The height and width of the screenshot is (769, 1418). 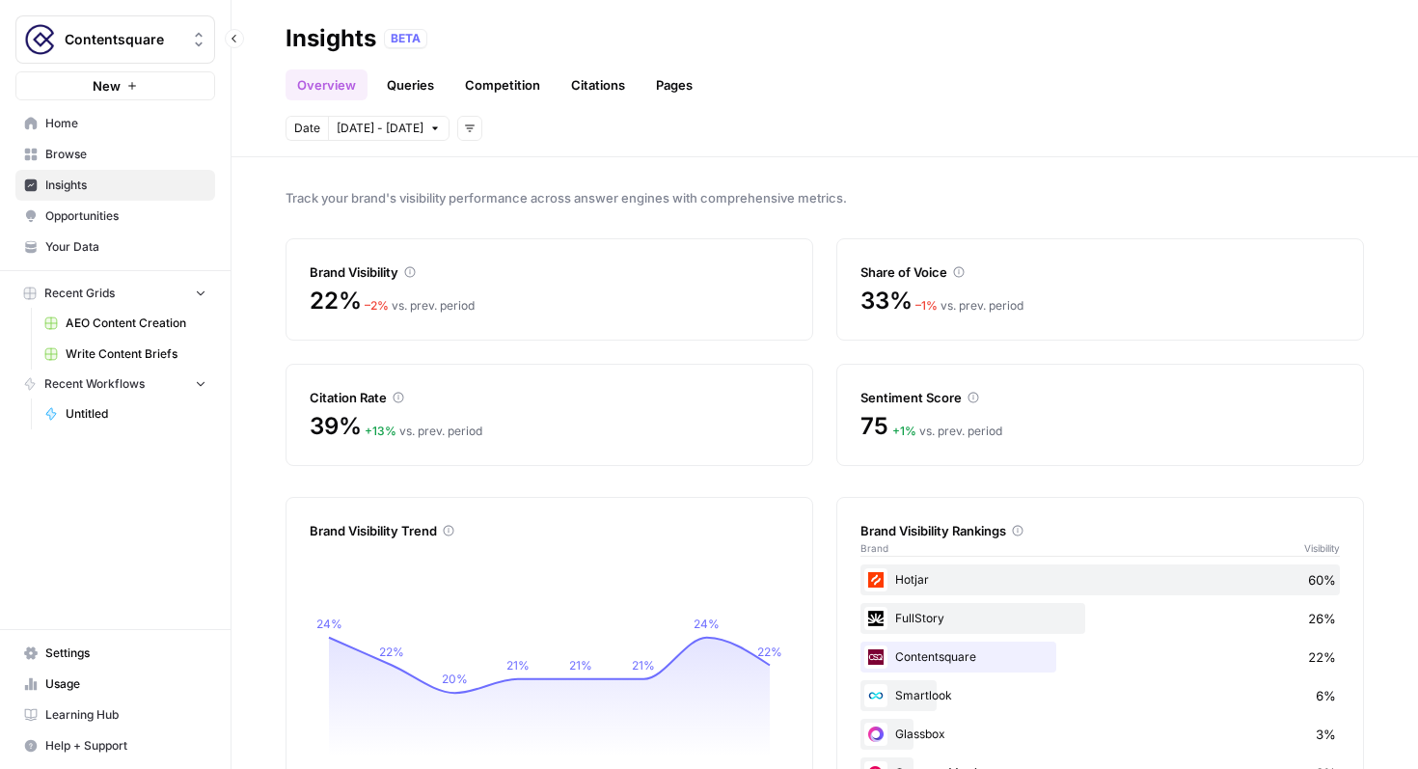 What do you see at coordinates (410, 85) in the screenshot?
I see `a: Queries` at bounding box center [410, 85].